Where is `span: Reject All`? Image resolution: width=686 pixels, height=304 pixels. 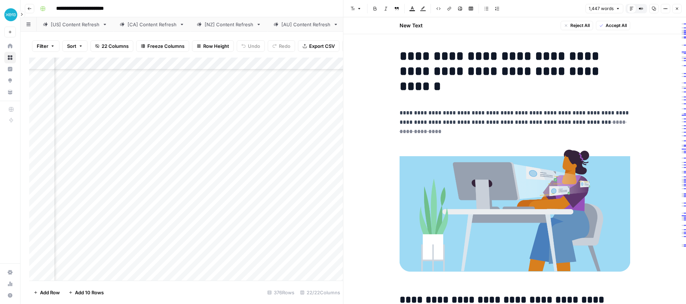
span: Reject All is located at coordinates (580, 26).